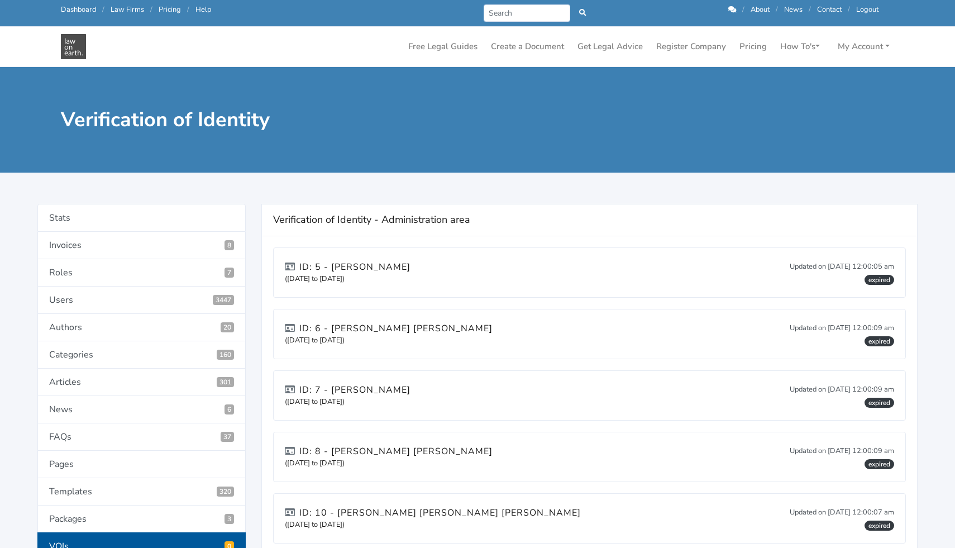 Image resolution: width=955 pixels, height=548 pixels. I want to click on h1: Verification of Identity, so click(265, 119).